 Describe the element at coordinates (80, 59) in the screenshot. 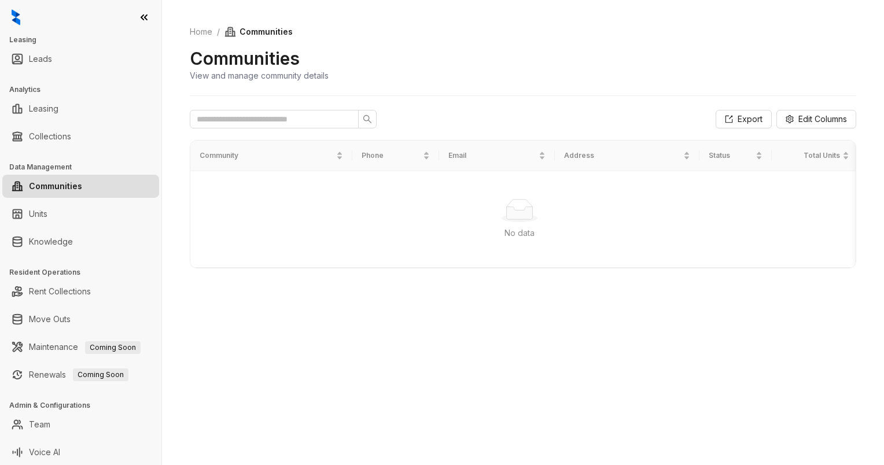

I see `li: Leads` at that location.